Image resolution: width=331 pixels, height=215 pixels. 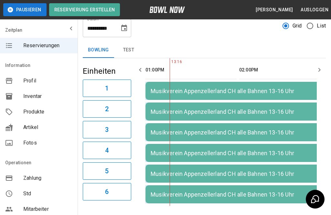 What do you see at coordinates (48, 112) in the screenshot?
I see `span: Produkte` at bounding box center [48, 112].